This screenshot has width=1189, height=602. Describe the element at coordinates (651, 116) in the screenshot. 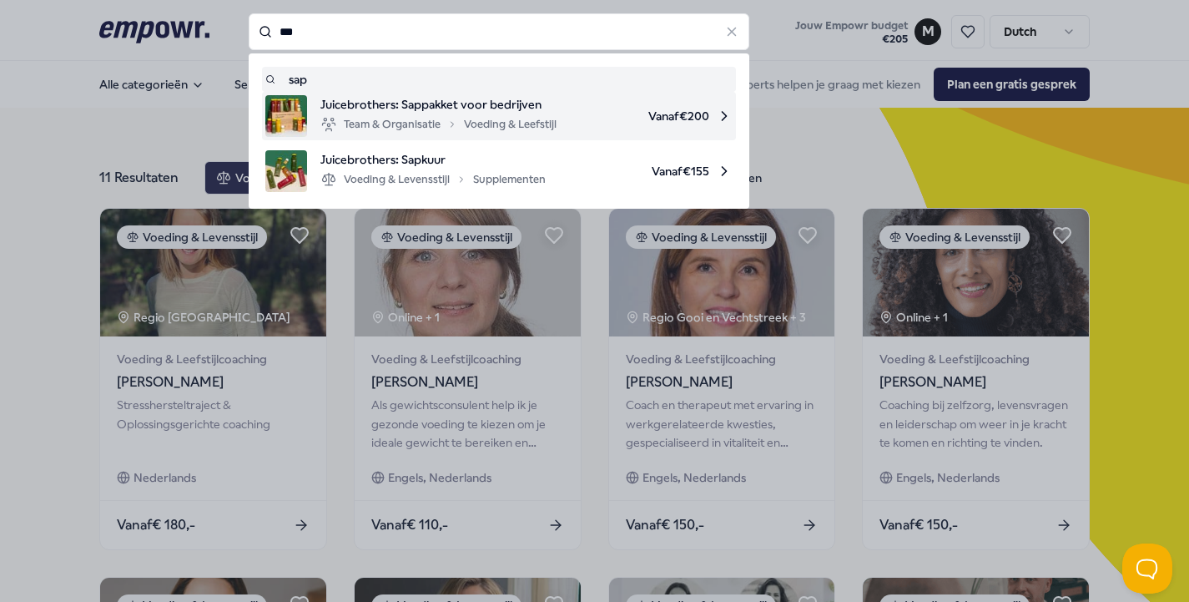

I see `span: Vanaf € 200` at that location.